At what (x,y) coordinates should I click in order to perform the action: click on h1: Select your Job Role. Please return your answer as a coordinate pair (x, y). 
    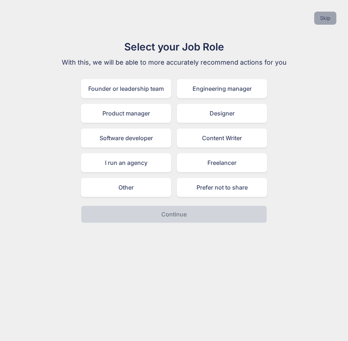
    Looking at the image, I should click on (174, 47).